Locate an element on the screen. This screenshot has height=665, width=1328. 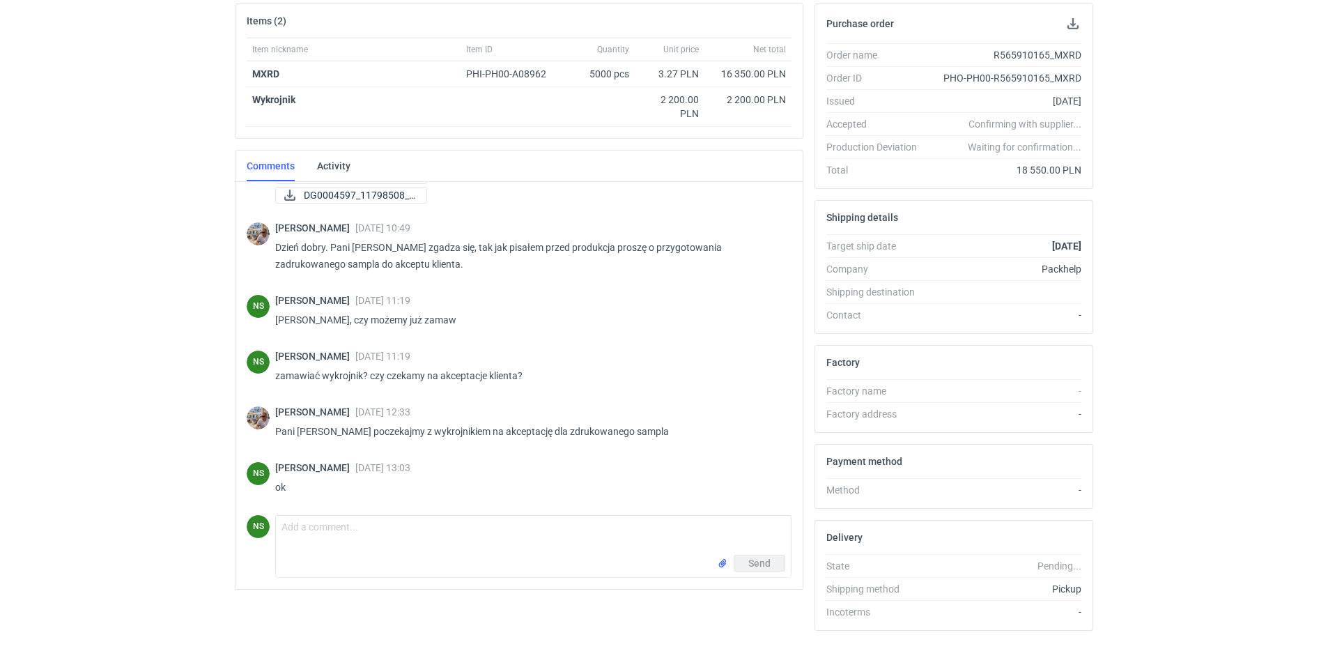
span: Send is located at coordinates (759, 563).